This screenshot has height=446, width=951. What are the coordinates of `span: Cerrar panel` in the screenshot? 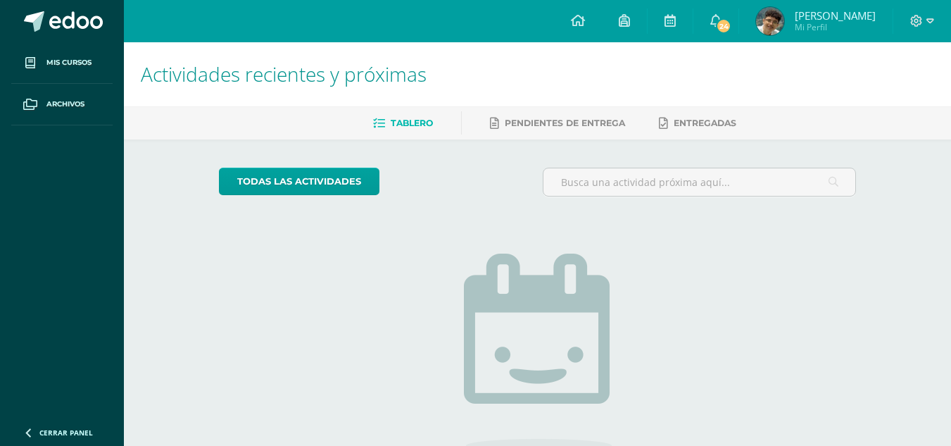 It's located at (66, 432).